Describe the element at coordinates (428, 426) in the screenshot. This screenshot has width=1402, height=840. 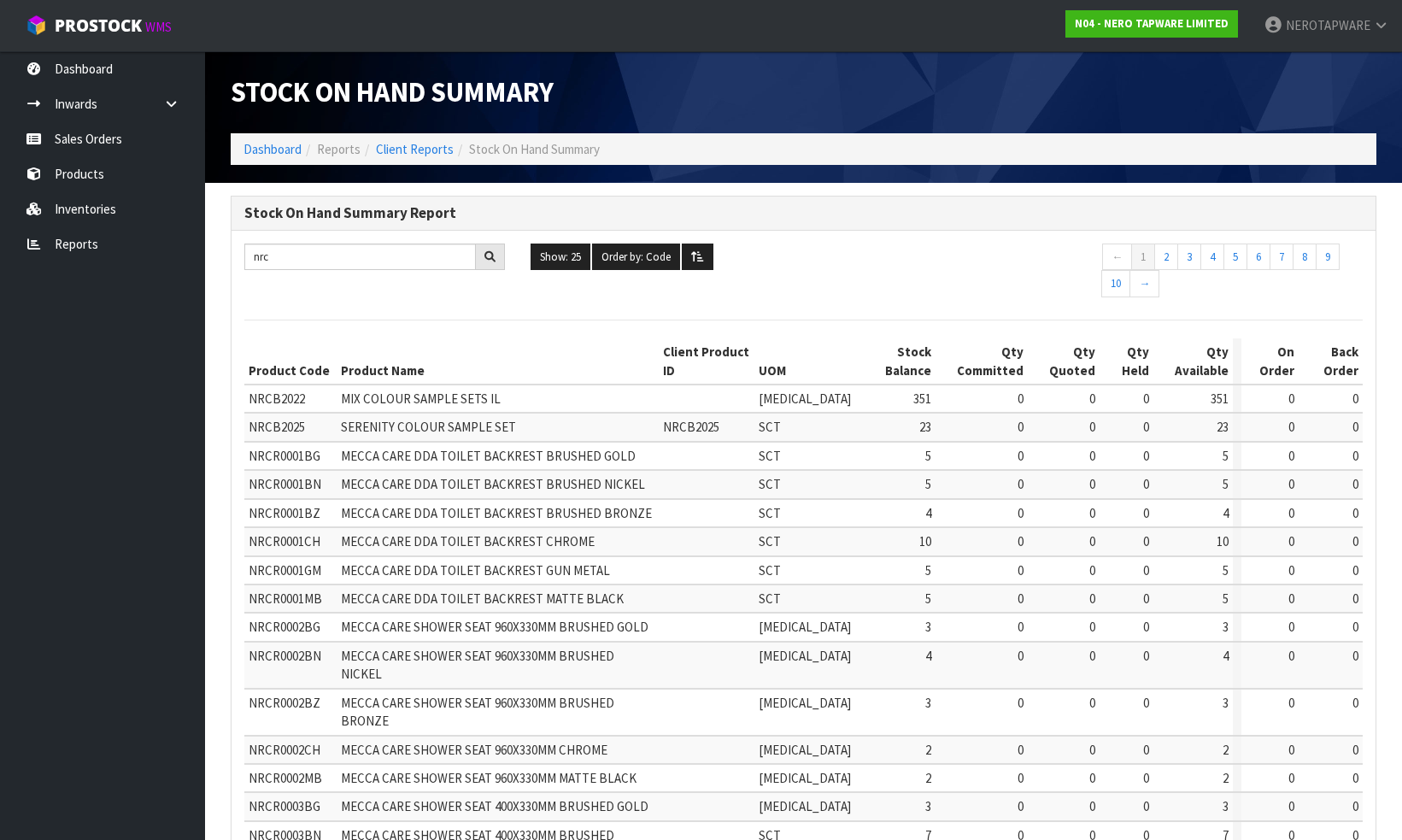
I see `span: SERENITY COLOUR SAMPLE SET` at that location.